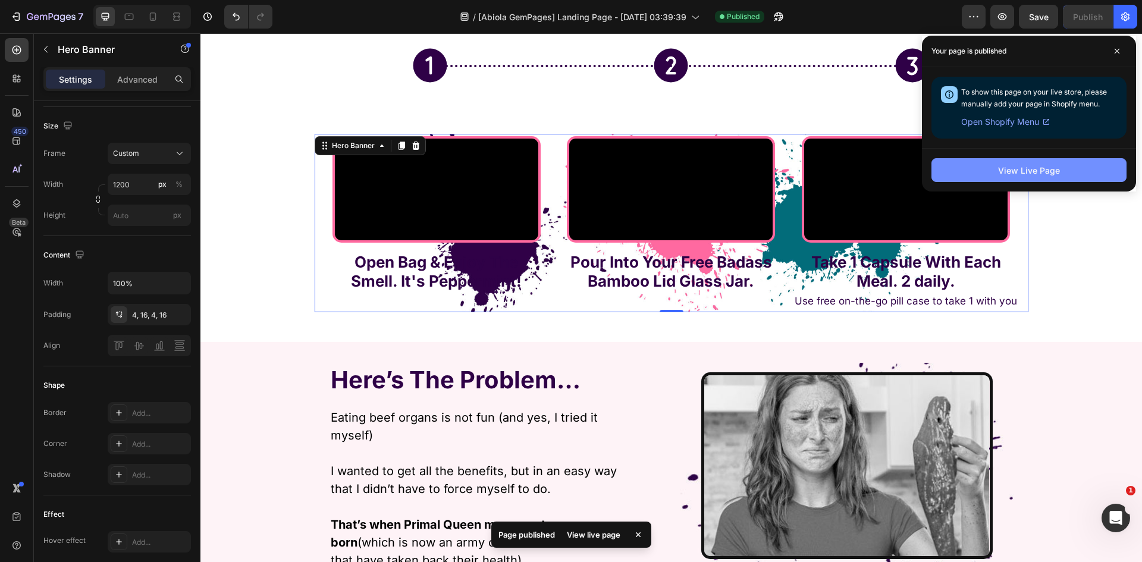  What do you see at coordinates (57, 315) in the screenshot?
I see `div: Padding` at bounding box center [57, 315].